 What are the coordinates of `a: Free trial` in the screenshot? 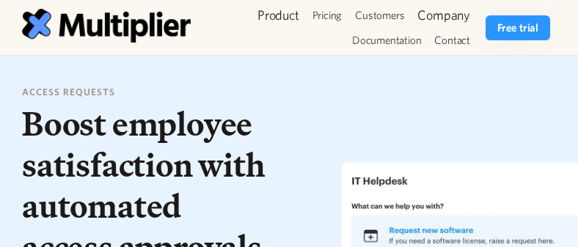 It's located at (518, 28).